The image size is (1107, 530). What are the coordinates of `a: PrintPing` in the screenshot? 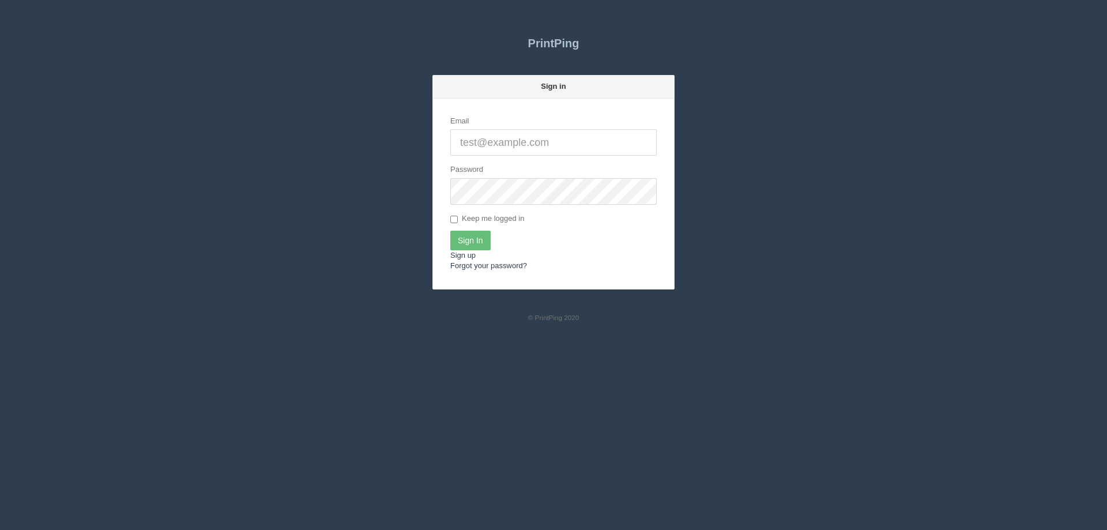 It's located at (554, 43).